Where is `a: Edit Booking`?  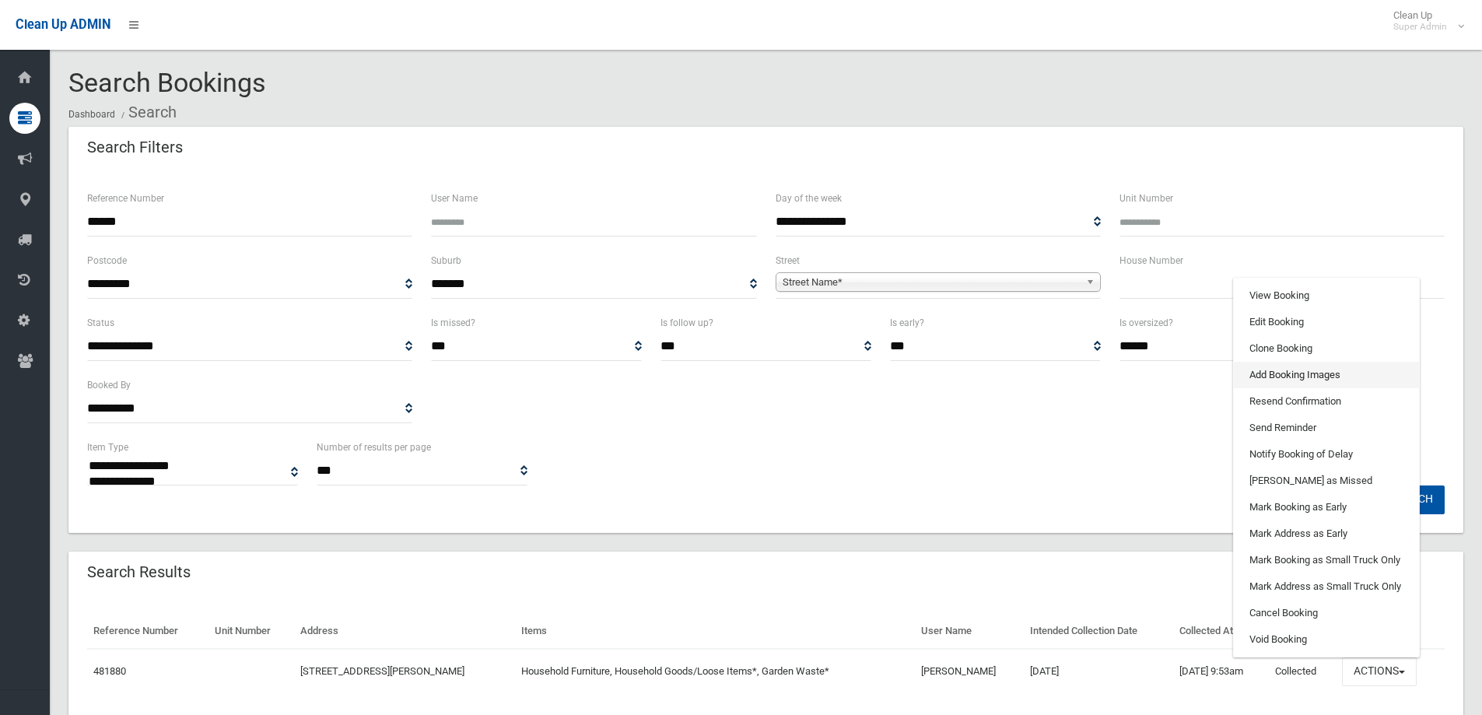 a: Edit Booking is located at coordinates (1326, 322).